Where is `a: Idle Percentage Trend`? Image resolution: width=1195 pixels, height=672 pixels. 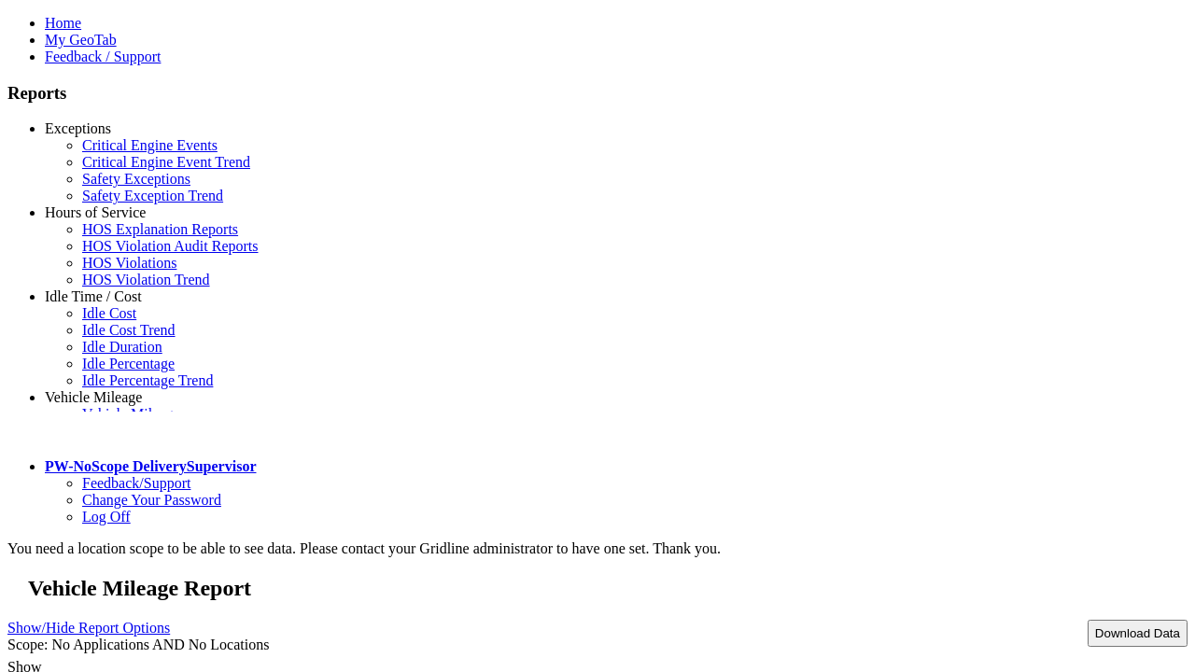
a: Idle Percentage Trend is located at coordinates (148, 380).